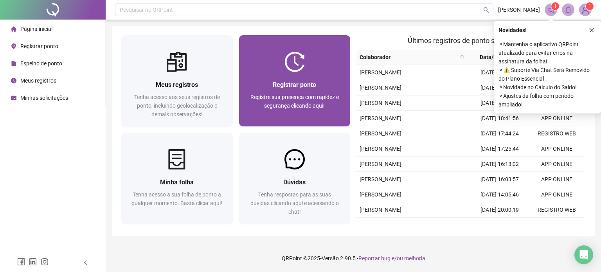 This screenshot has width=601, height=272. Describe the element at coordinates (592, 30) in the screenshot. I see `span: close` at that location.